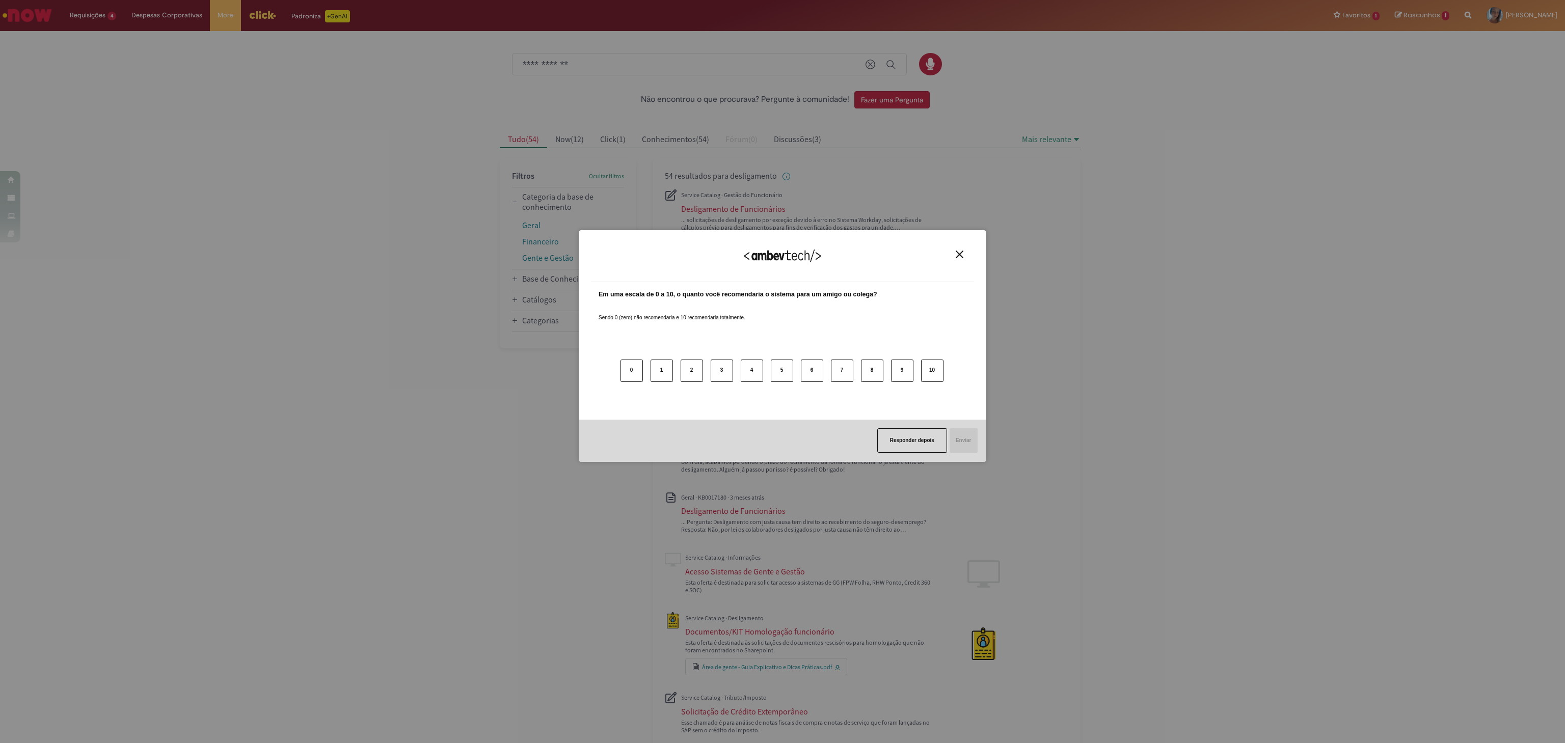 The image size is (1565, 743). I want to click on label: Sendo 0 (zero) não recomendaria e 10 recomendaria totalmente., so click(672, 312).